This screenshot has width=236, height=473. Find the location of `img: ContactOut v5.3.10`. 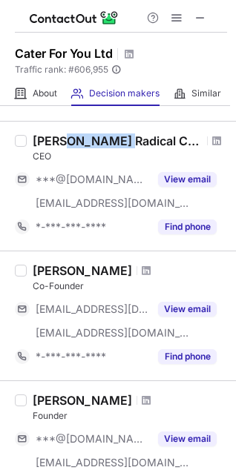

img: ContactOut v5.3.10 is located at coordinates (74, 18).